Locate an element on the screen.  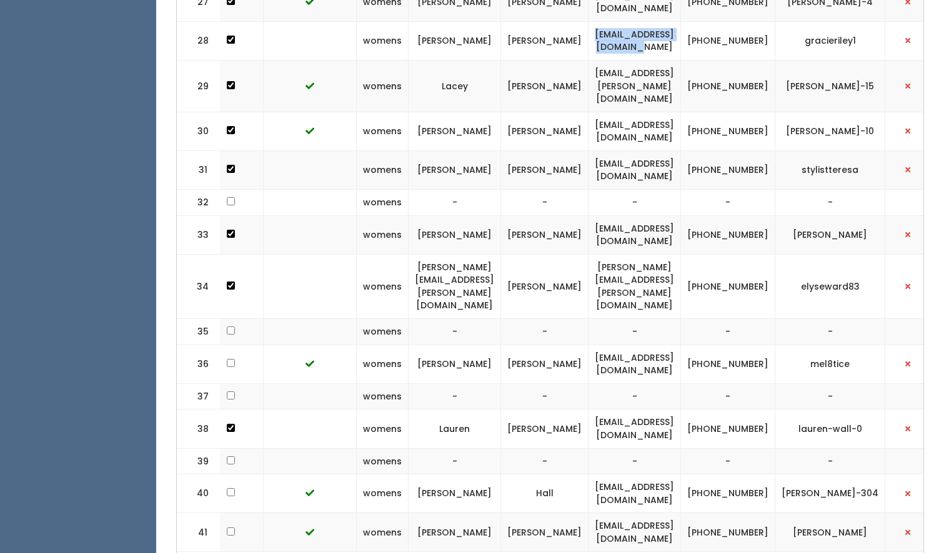
td: mel8tice is located at coordinates (830, 364).